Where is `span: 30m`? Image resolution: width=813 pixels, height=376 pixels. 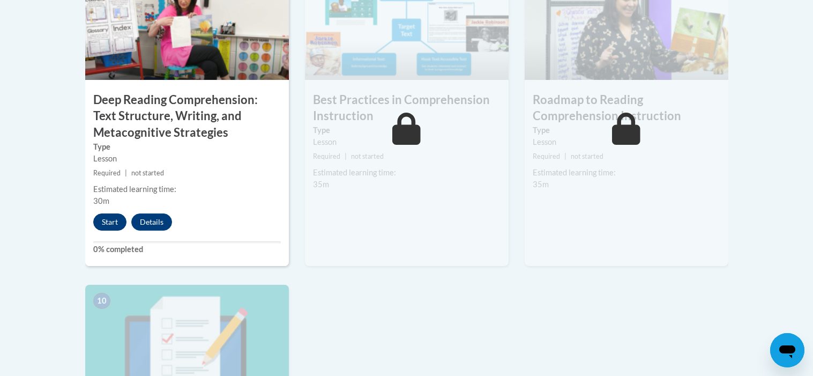 span: 30m is located at coordinates (101, 200).